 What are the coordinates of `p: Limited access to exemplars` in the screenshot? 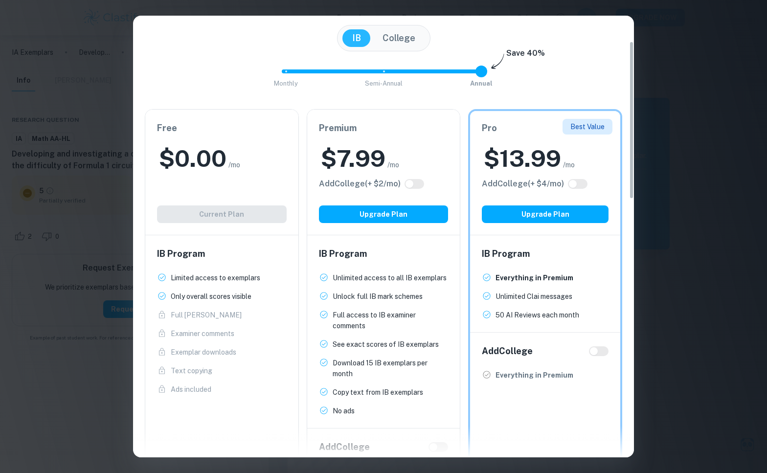 It's located at (215, 278).